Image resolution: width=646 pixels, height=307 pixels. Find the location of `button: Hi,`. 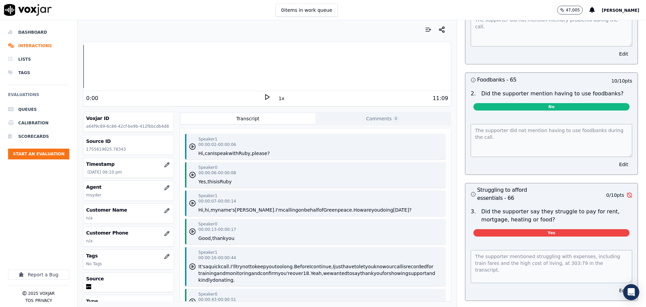

button: Hi, is located at coordinates (202, 153).